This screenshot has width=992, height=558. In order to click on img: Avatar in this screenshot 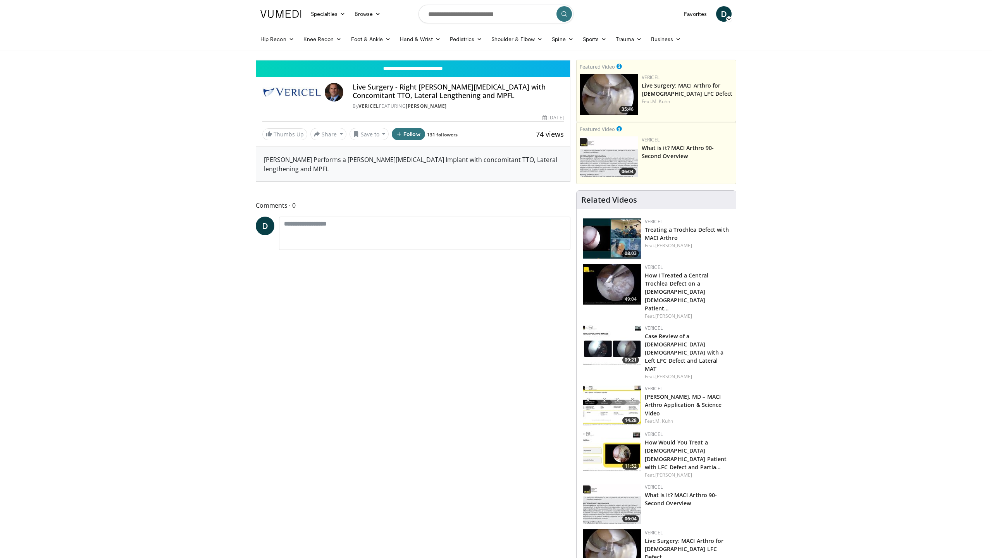, I will do `click(334, 92)`.